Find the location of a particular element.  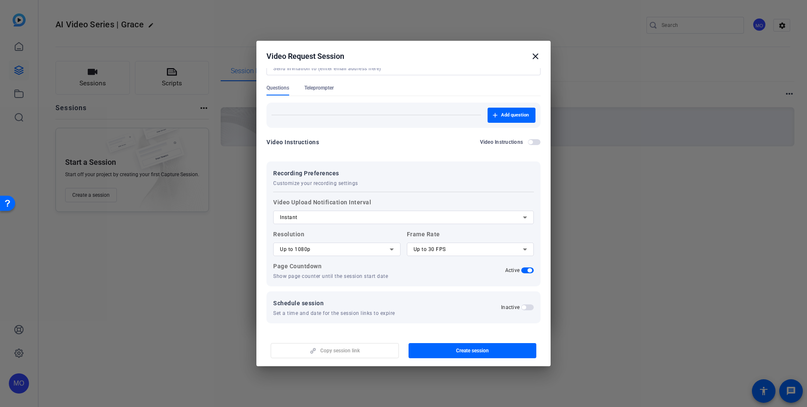

p: Page Countdown is located at coordinates (337, 266).